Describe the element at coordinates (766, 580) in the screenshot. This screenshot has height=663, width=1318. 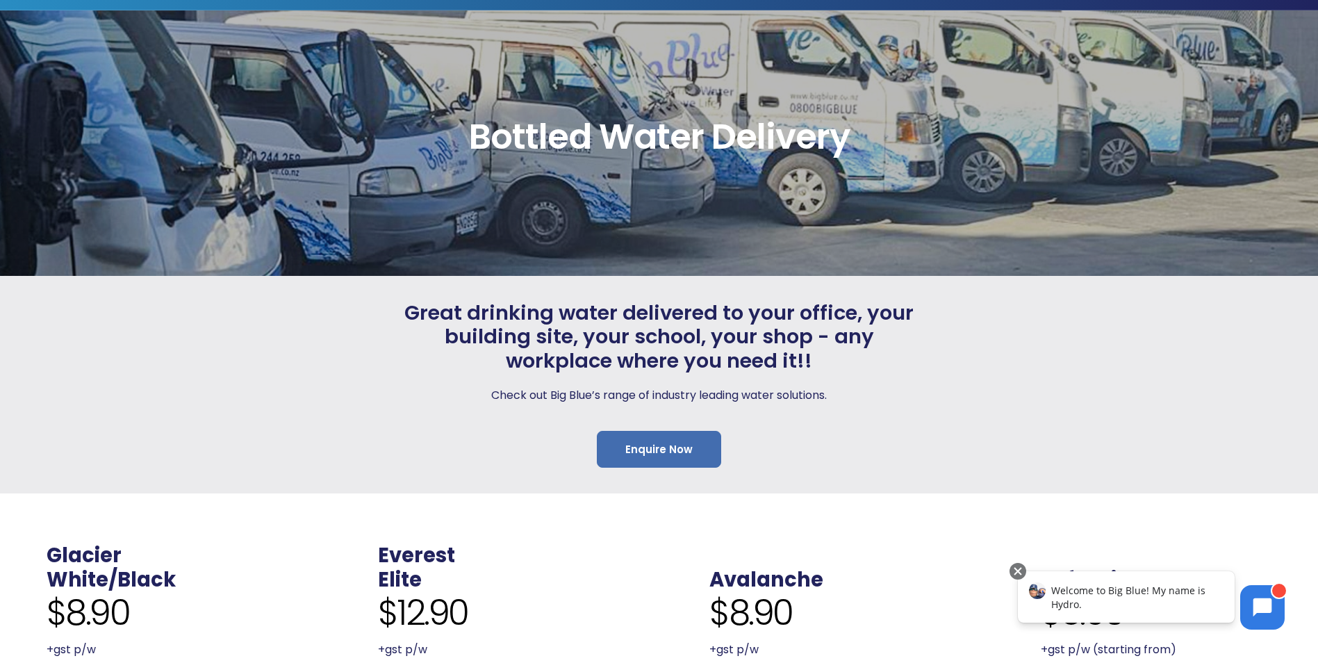
I see `a: Avalanche` at that location.